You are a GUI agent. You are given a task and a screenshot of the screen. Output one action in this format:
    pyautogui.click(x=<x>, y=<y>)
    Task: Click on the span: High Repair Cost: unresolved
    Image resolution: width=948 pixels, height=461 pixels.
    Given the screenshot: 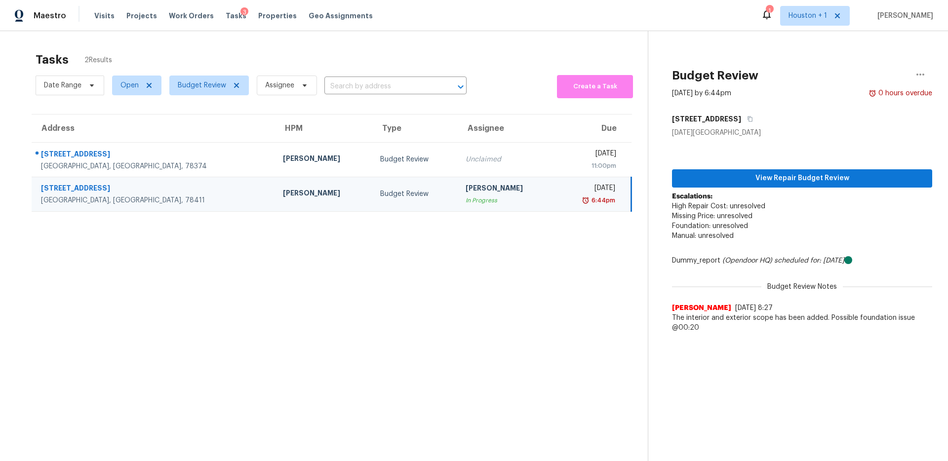 What is the action you would take?
    pyautogui.click(x=718, y=206)
    